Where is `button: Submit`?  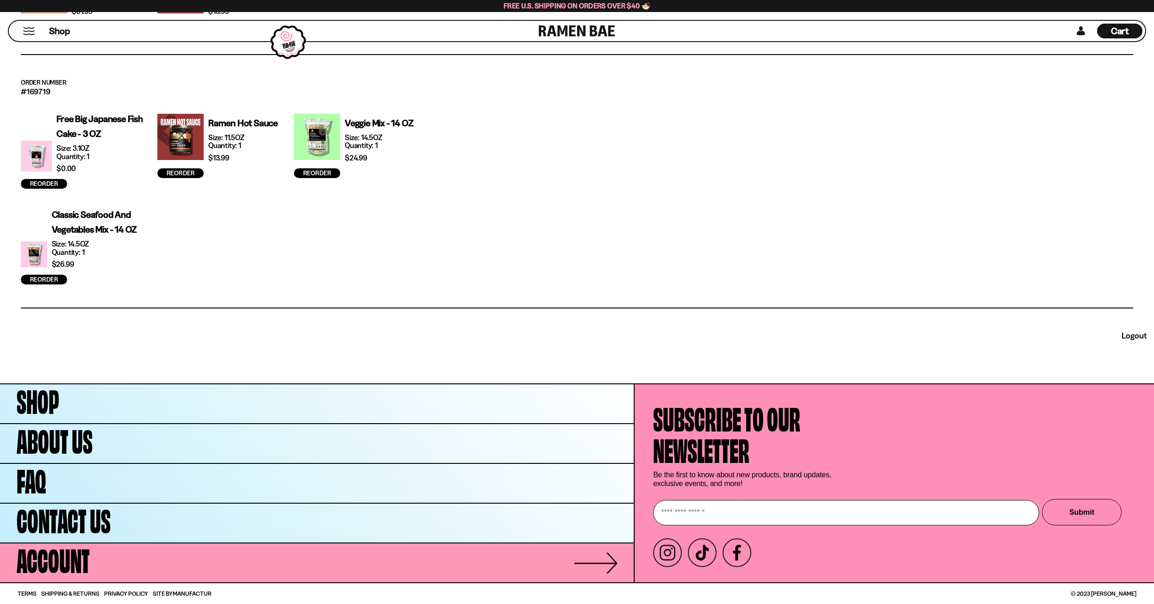
button: Submit is located at coordinates (1081, 512).